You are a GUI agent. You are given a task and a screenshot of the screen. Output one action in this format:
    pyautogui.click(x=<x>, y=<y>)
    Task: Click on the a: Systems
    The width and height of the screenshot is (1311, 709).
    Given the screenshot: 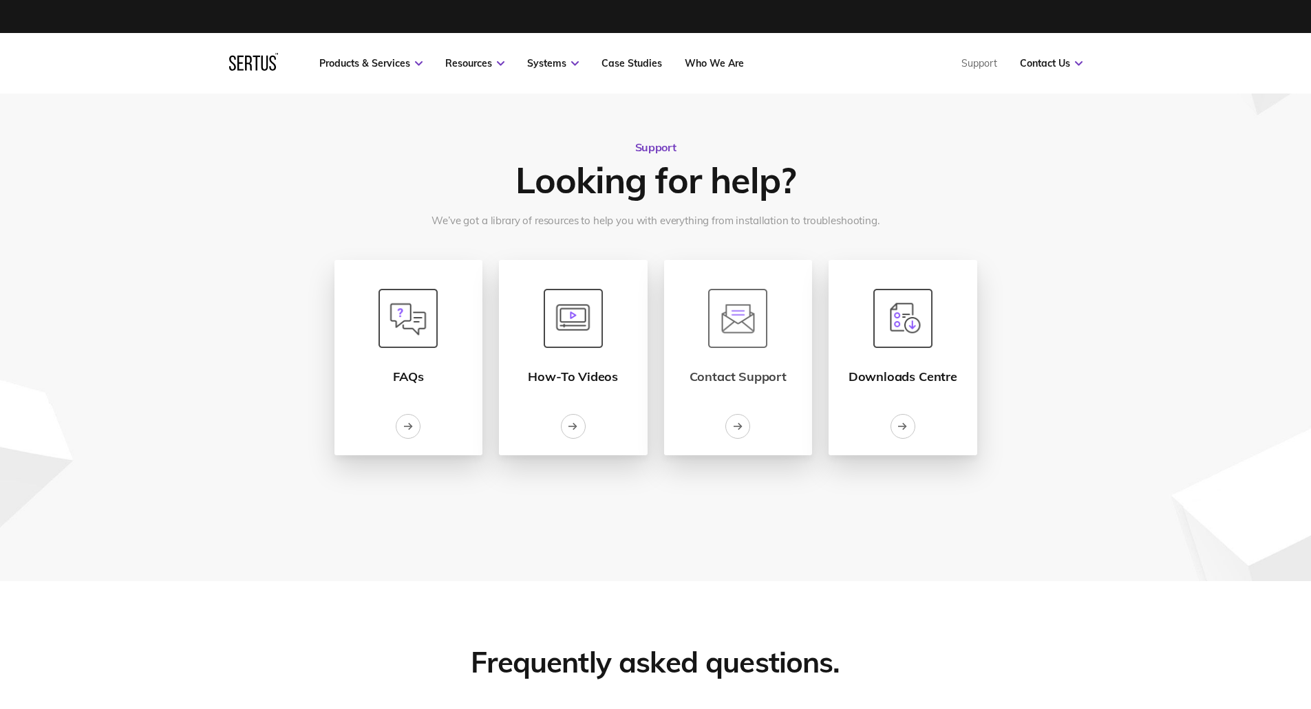 What is the action you would take?
    pyautogui.click(x=553, y=63)
    